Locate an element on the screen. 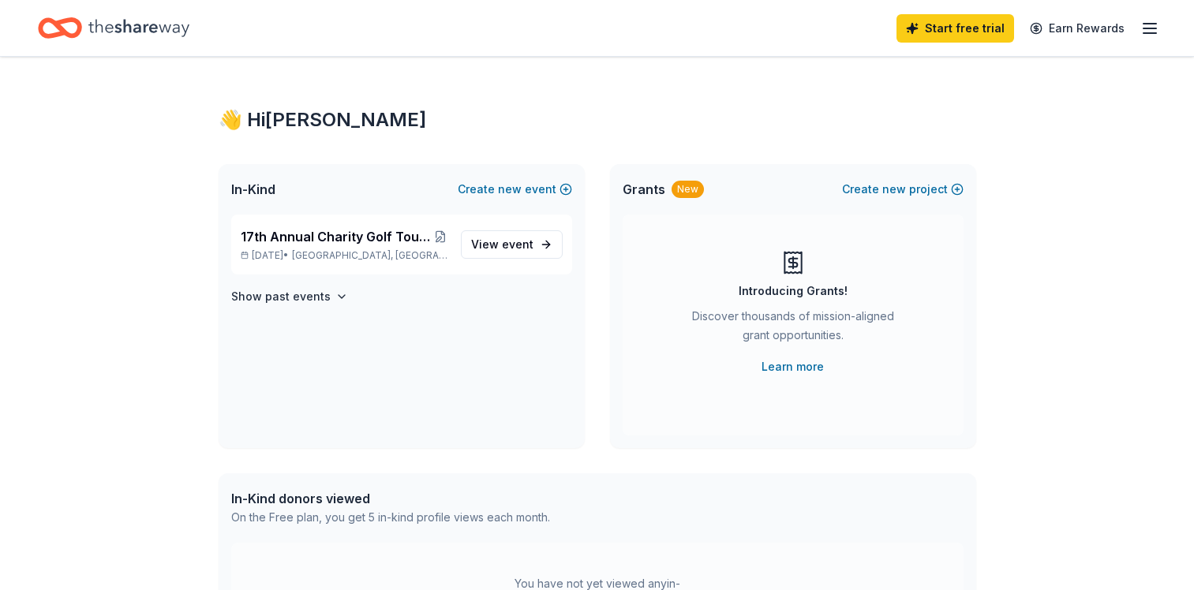 The width and height of the screenshot is (1194, 590). a: Home is located at coordinates (114, 28).